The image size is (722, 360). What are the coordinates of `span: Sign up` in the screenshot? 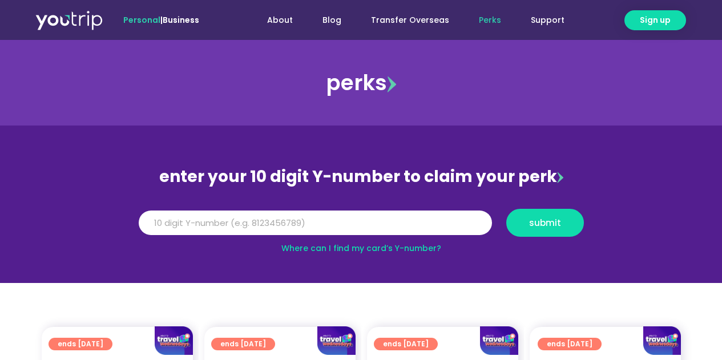 It's located at (655, 20).